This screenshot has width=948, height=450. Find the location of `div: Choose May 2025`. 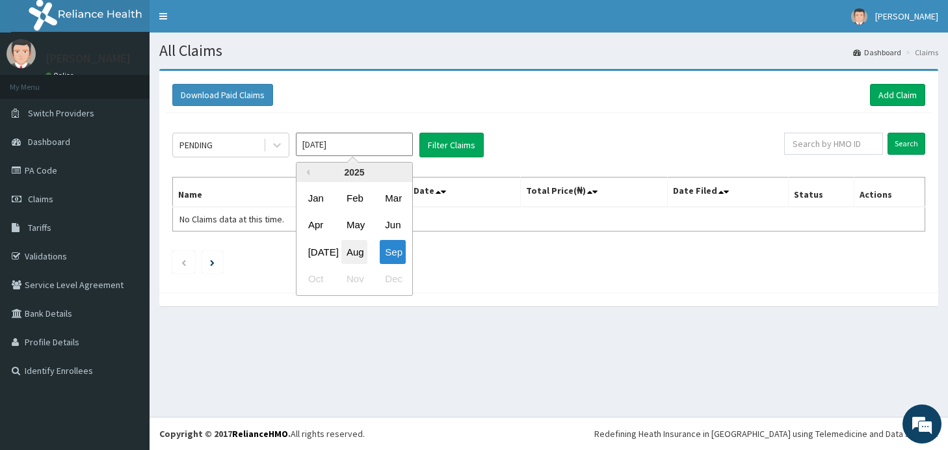

div: Choose May 2025 is located at coordinates (354, 225).